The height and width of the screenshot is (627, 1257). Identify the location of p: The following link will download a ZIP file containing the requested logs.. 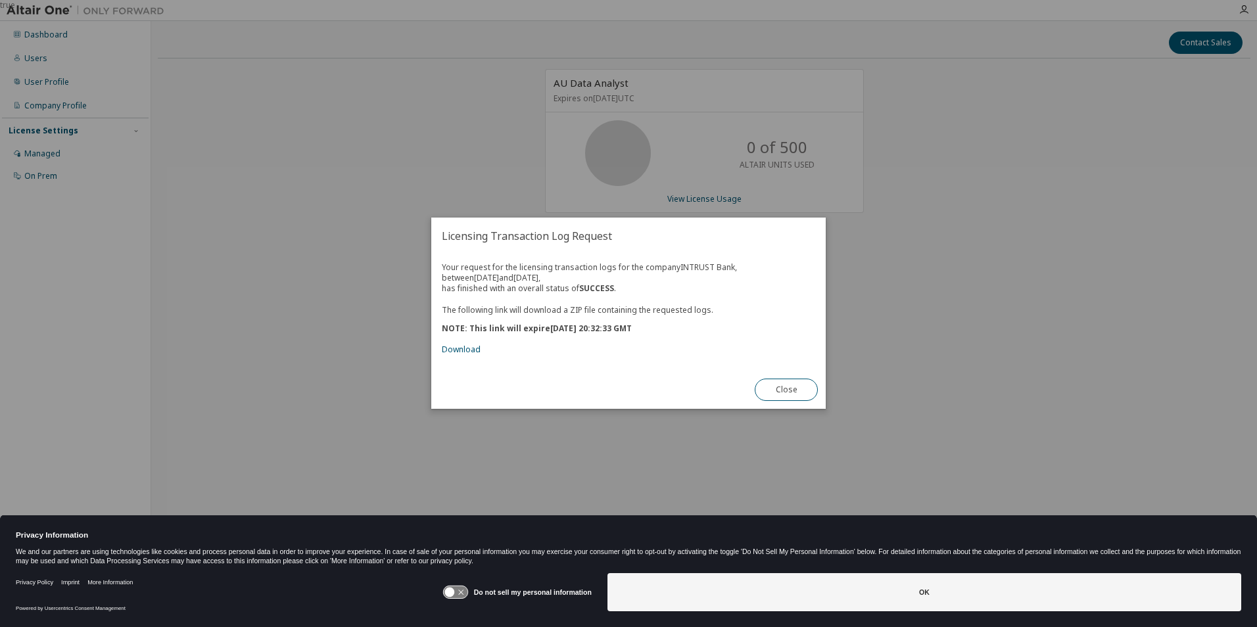
(628, 310).